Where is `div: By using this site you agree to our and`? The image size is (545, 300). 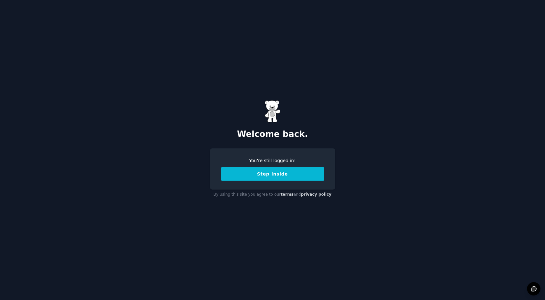 div: By using this site you agree to our and is located at coordinates (273, 195).